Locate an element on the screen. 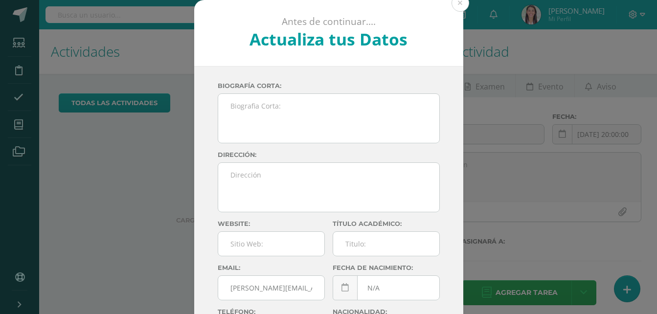 The height and width of the screenshot is (314, 657). input: Titulo: is located at coordinates (386, 244).